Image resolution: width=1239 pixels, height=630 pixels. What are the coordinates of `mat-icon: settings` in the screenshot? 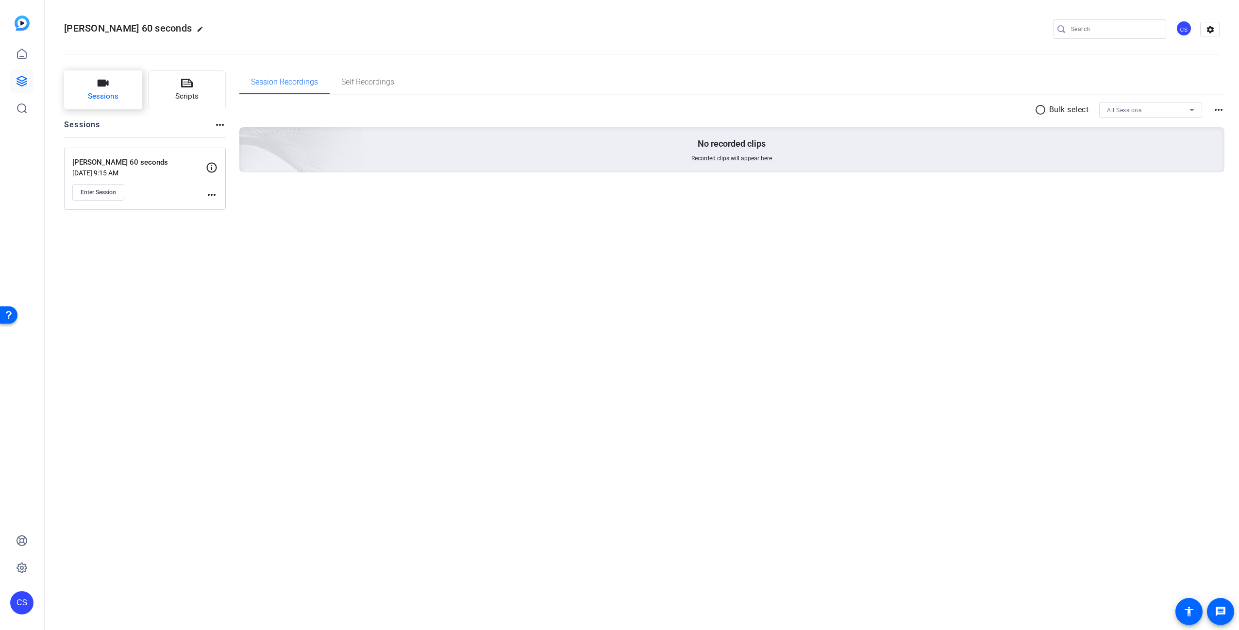 It's located at (1211, 30).